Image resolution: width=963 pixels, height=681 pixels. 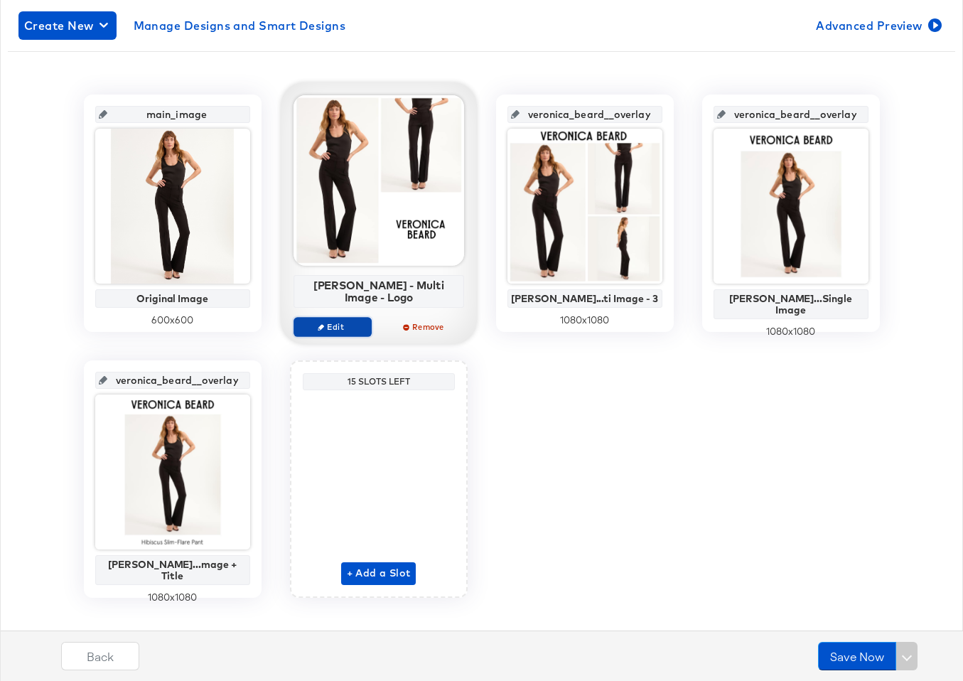 I want to click on span: Advanced Preview, so click(x=877, y=26).